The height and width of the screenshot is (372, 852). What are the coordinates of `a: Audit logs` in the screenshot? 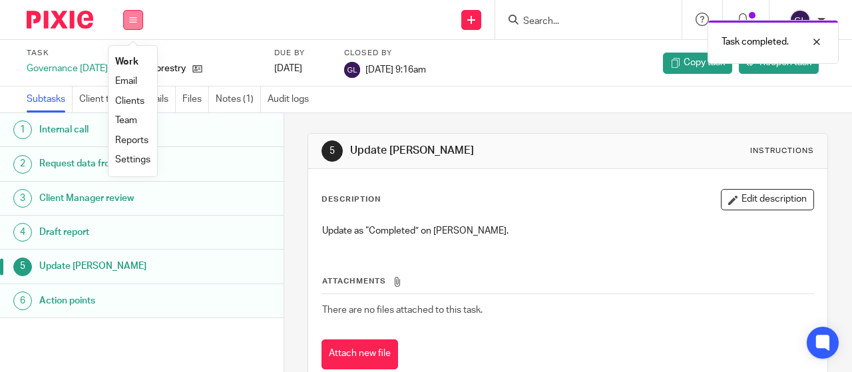 It's located at (292, 99).